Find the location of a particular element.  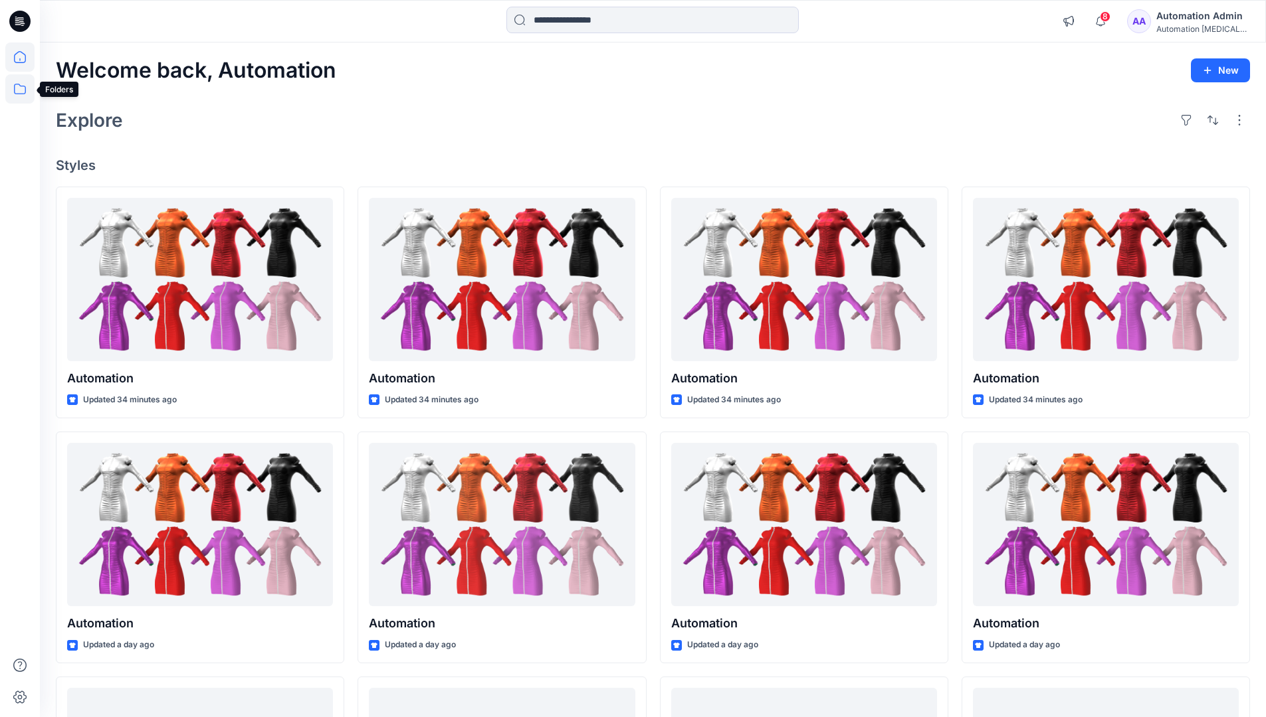

button: New is located at coordinates (1220, 70).